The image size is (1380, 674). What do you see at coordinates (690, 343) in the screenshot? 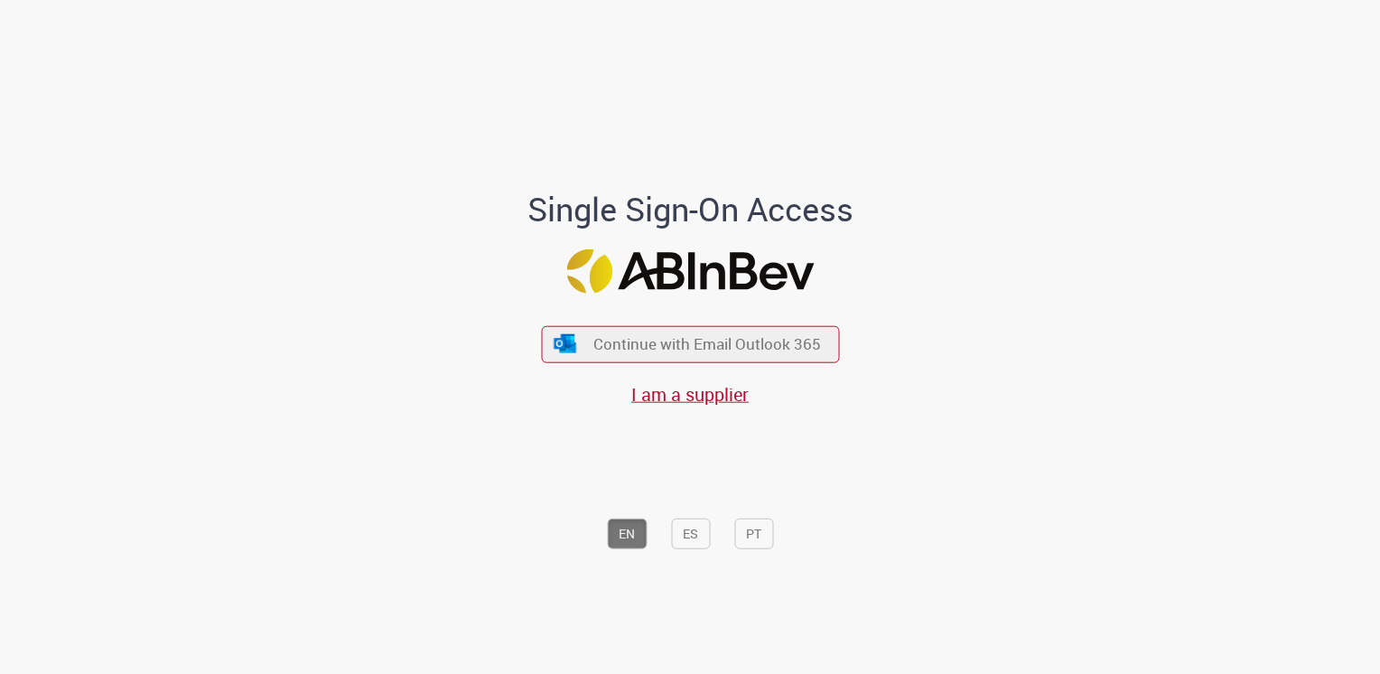
I see `button: ícone Azure/Microsoft 360 Continue with Email Outlook 365` at bounding box center [690, 343].